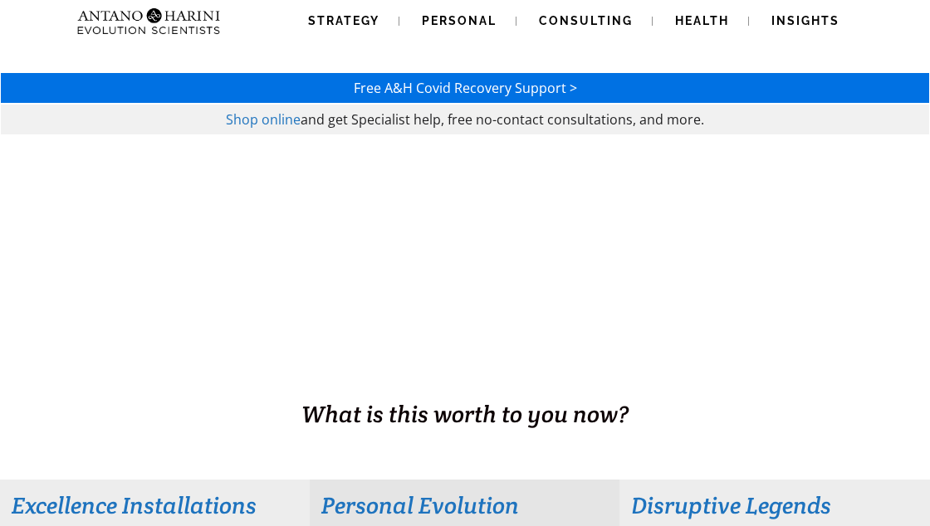  Describe the element at coordinates (585, 21) in the screenshot. I see `span: Consulting` at that location.